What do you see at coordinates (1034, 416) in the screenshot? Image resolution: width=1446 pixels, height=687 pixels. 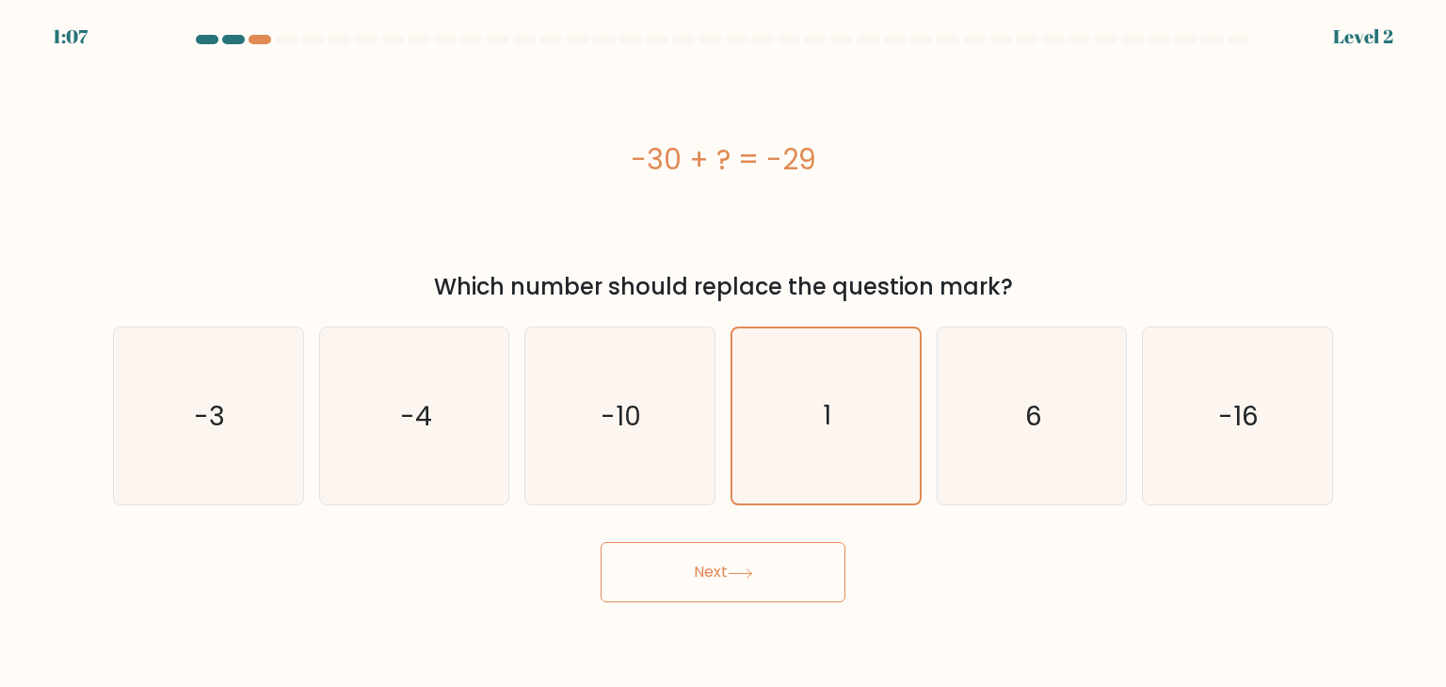 I see `text: 6` at bounding box center [1034, 416].